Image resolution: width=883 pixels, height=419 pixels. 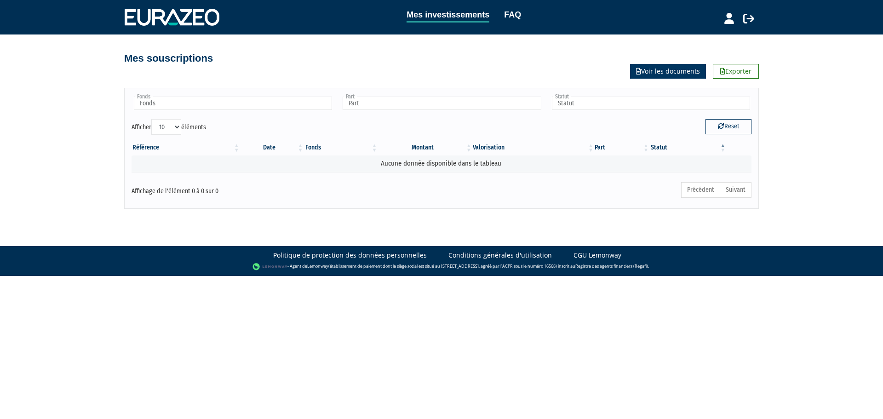 I want to click on a: Registre des agents financiers (Regafi), so click(x=611, y=266).